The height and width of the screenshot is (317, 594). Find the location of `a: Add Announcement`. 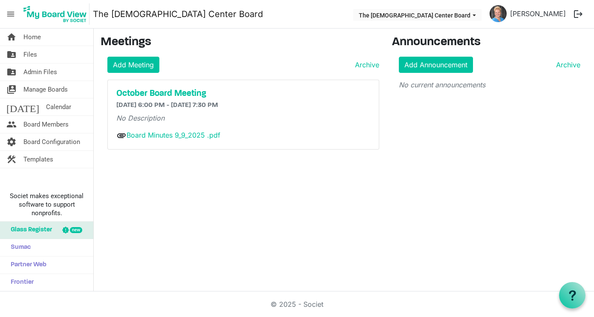

a: Add Announcement is located at coordinates (436, 65).